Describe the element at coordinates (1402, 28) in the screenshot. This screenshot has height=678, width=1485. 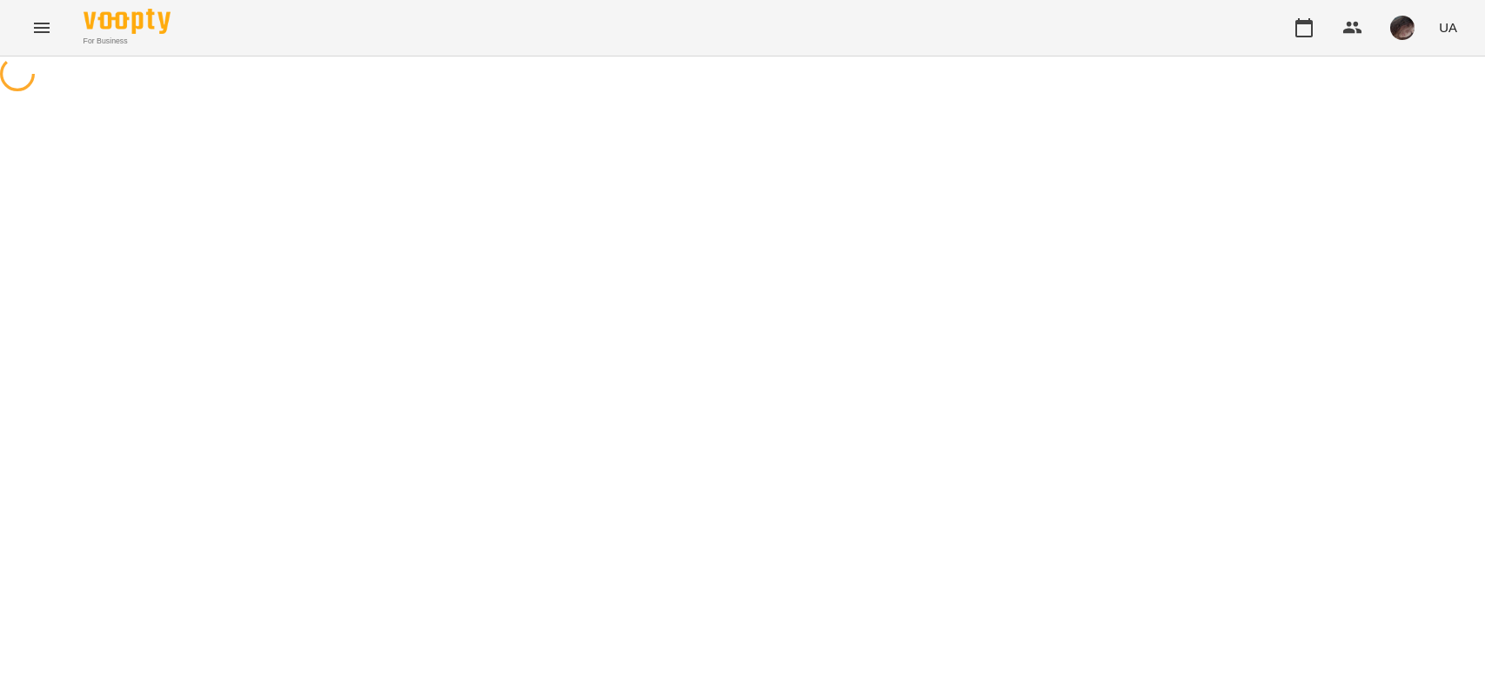
I see `img: 297f12a5ee7ab206987b53a38ee76f7e.jpg` at that location.